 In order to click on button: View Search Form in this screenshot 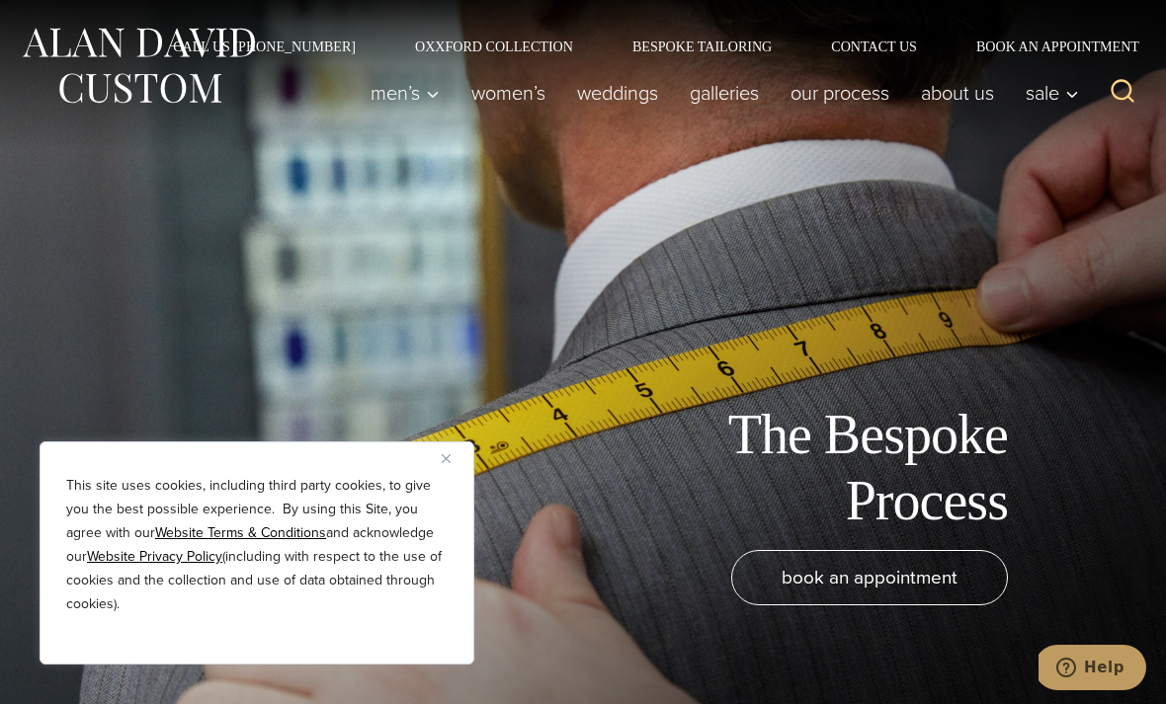, I will do `click(1122, 93)`.